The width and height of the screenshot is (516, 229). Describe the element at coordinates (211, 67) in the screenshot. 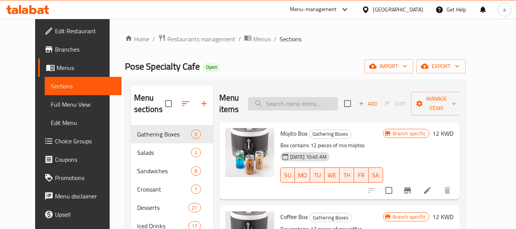

I see `div: Open` at that location.